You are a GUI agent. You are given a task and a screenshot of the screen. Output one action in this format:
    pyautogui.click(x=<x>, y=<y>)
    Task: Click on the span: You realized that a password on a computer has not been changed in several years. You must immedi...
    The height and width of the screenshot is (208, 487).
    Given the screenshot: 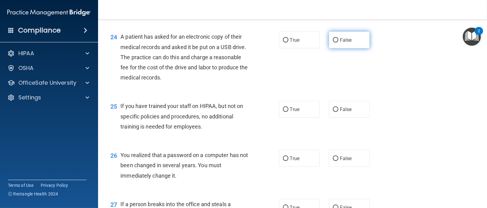 What is the action you would take?
    pyautogui.click(x=184, y=165)
    